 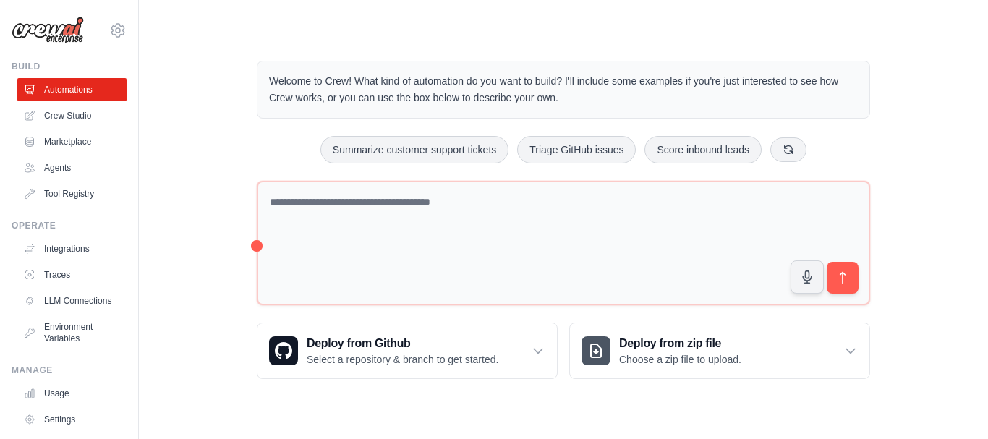 What do you see at coordinates (72, 90) in the screenshot?
I see `a: Automations` at bounding box center [72, 90].